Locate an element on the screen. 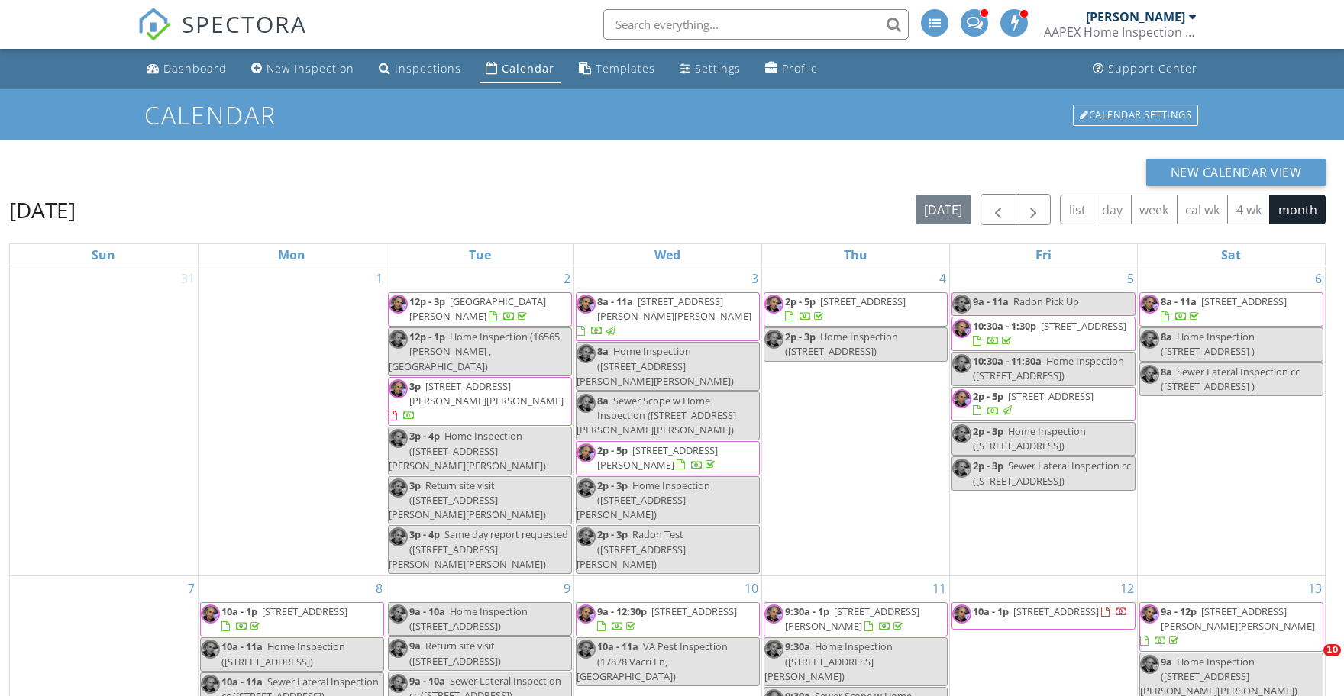 Image resolution: width=1344 pixels, height=696 pixels. div: Settings is located at coordinates (718, 68).